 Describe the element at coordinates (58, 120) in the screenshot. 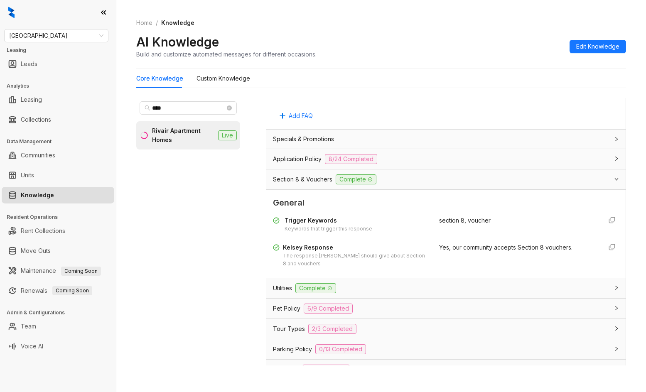

I see `li: Collections` at that location.